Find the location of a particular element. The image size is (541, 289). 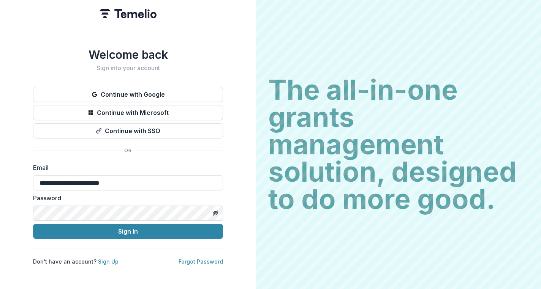

label: Password is located at coordinates (126, 198).